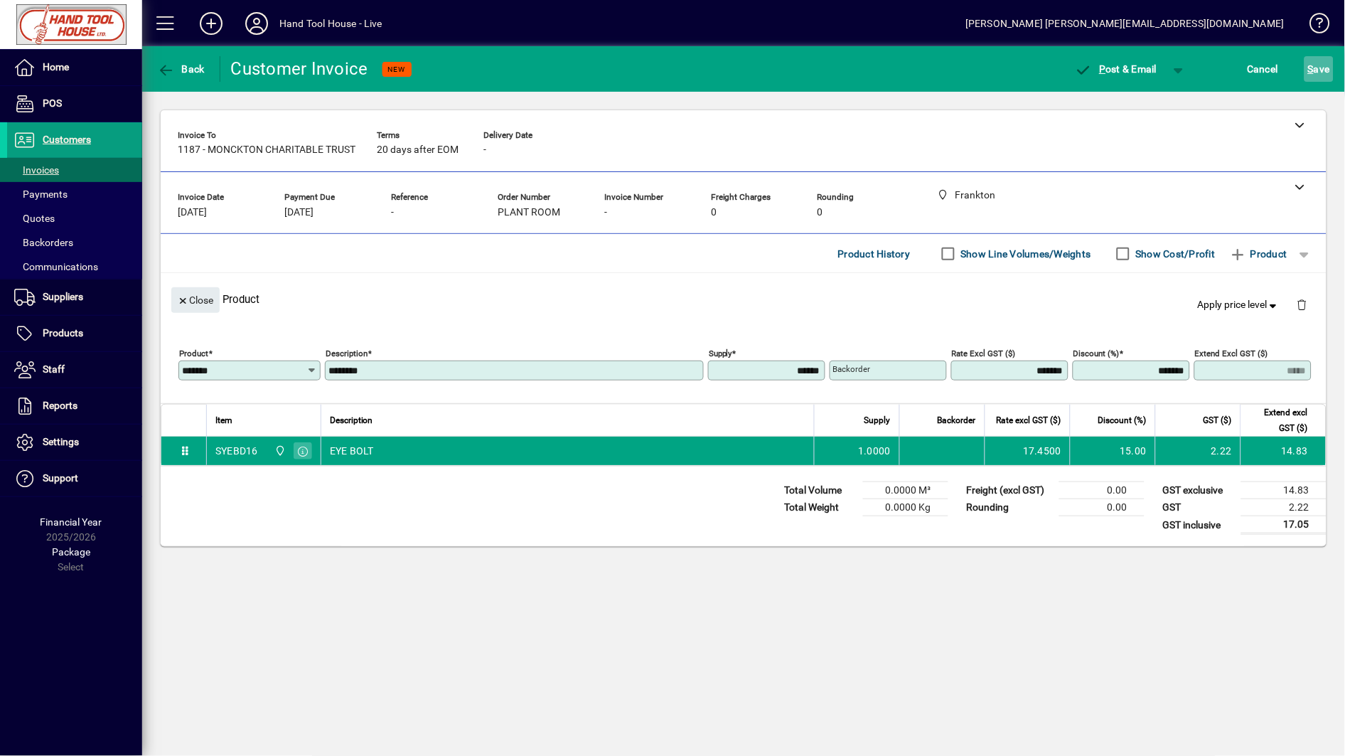  I want to click on div: Customer Invoice, so click(299, 69).